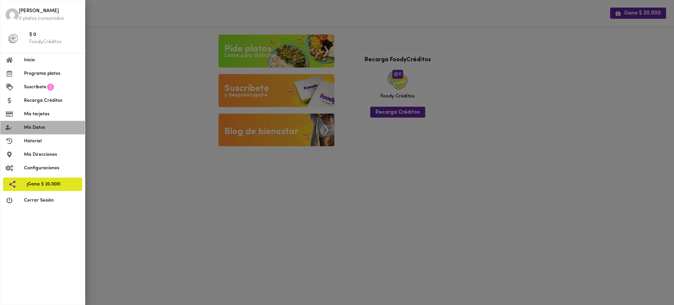  What do you see at coordinates (35, 87) in the screenshot?
I see `span: Suscríbete` at bounding box center [35, 87].